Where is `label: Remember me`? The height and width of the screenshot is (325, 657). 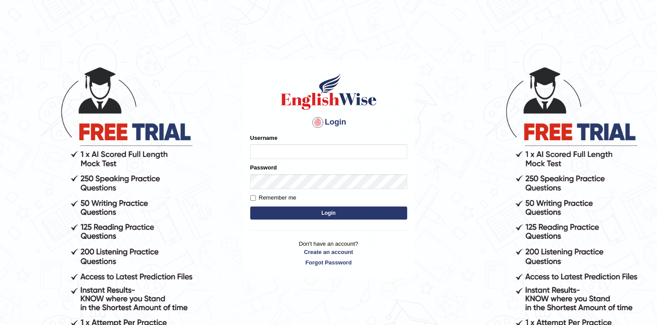 label: Remember me is located at coordinates (273, 198).